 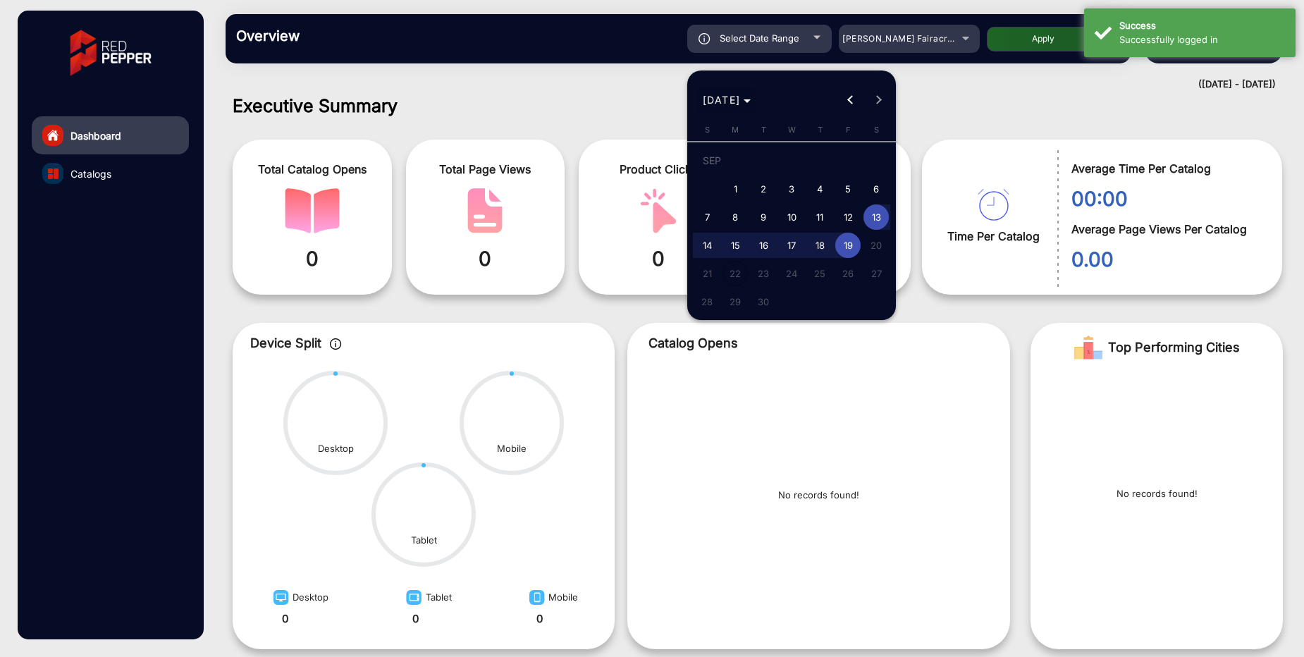 What do you see at coordinates (848, 273) in the screenshot?
I see `span: 26` at bounding box center [848, 273].